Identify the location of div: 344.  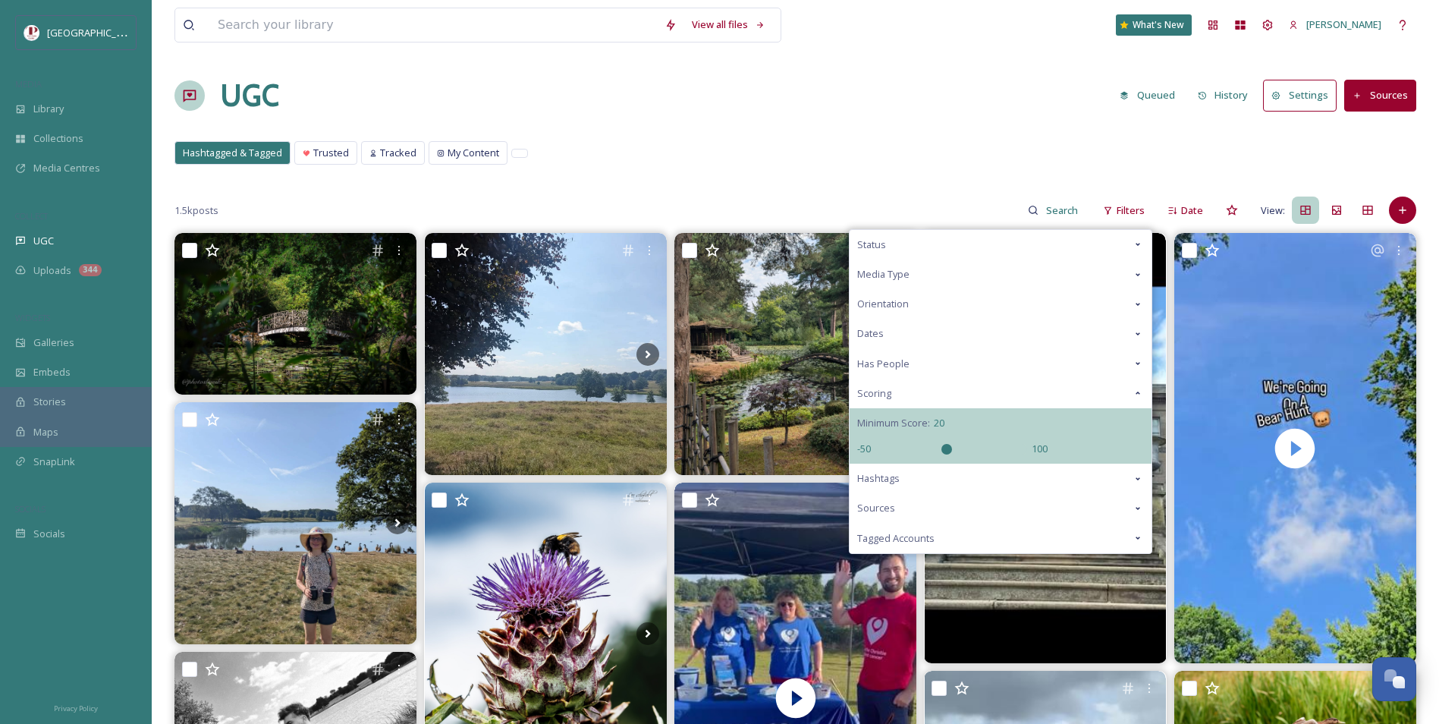
(90, 270).